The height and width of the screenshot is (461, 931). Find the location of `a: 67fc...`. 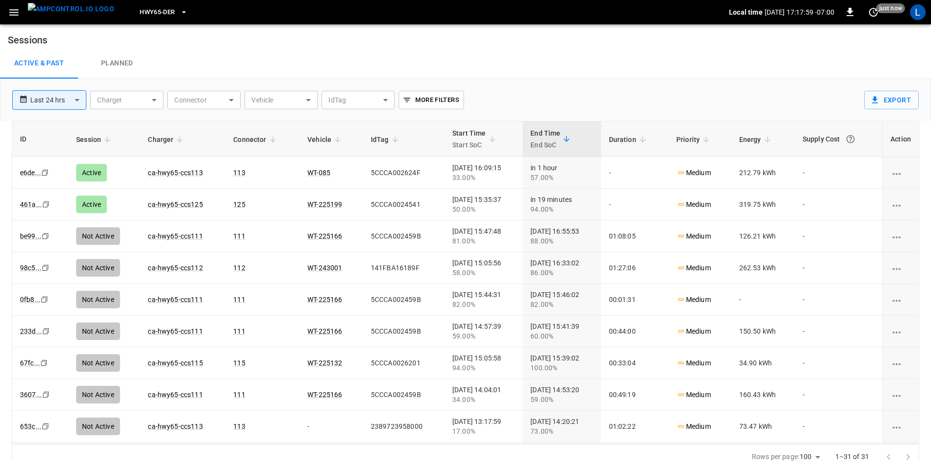

a: 67fc... is located at coordinates (30, 363).